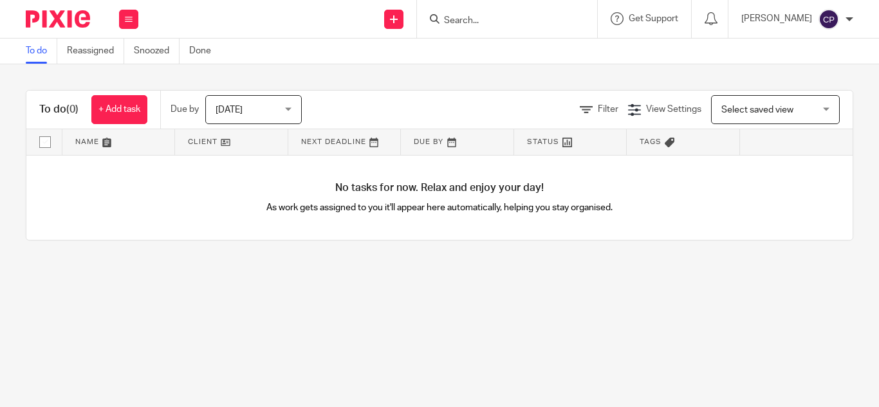 The image size is (879, 407). What do you see at coordinates (757, 110) in the screenshot?
I see `span: Select saved view` at bounding box center [757, 110].